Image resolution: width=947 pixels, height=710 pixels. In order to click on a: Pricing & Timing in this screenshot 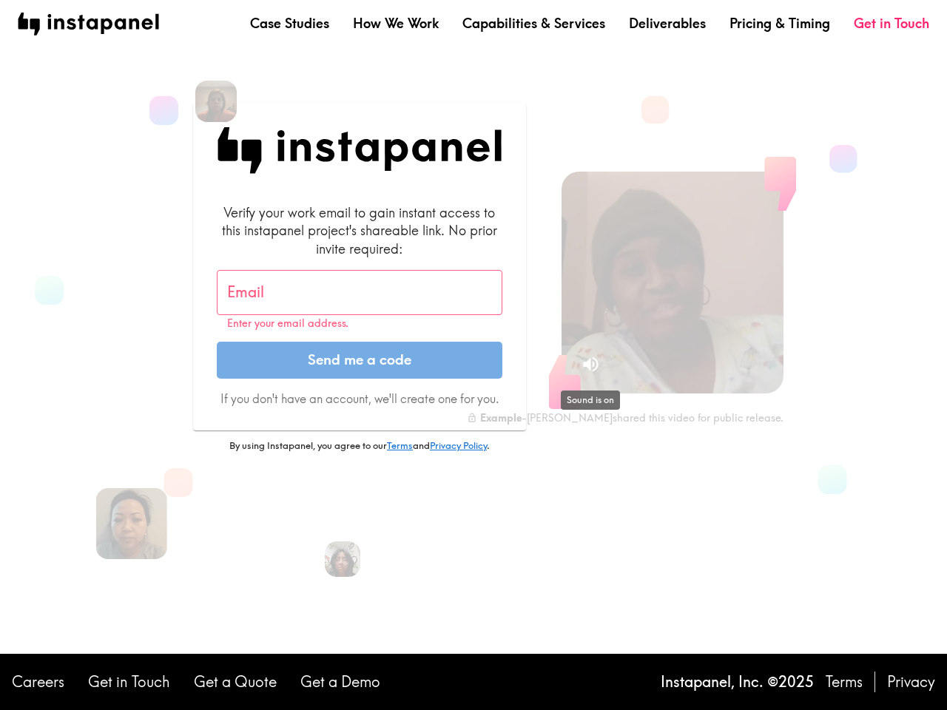, I will do `click(780, 23)`.